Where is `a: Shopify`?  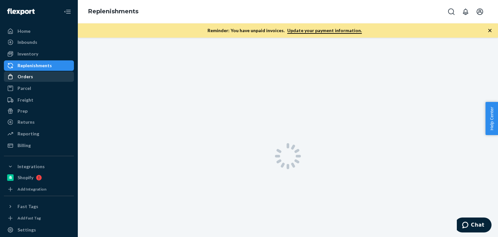 a: Shopify is located at coordinates (39, 177).